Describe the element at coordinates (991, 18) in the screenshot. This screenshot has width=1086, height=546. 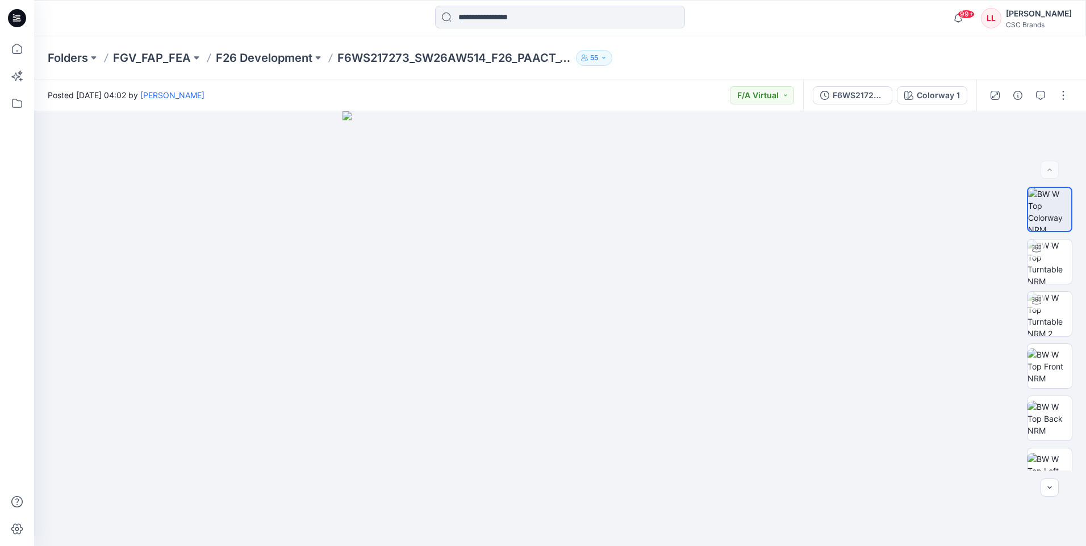
I see `div: LL` at that location.